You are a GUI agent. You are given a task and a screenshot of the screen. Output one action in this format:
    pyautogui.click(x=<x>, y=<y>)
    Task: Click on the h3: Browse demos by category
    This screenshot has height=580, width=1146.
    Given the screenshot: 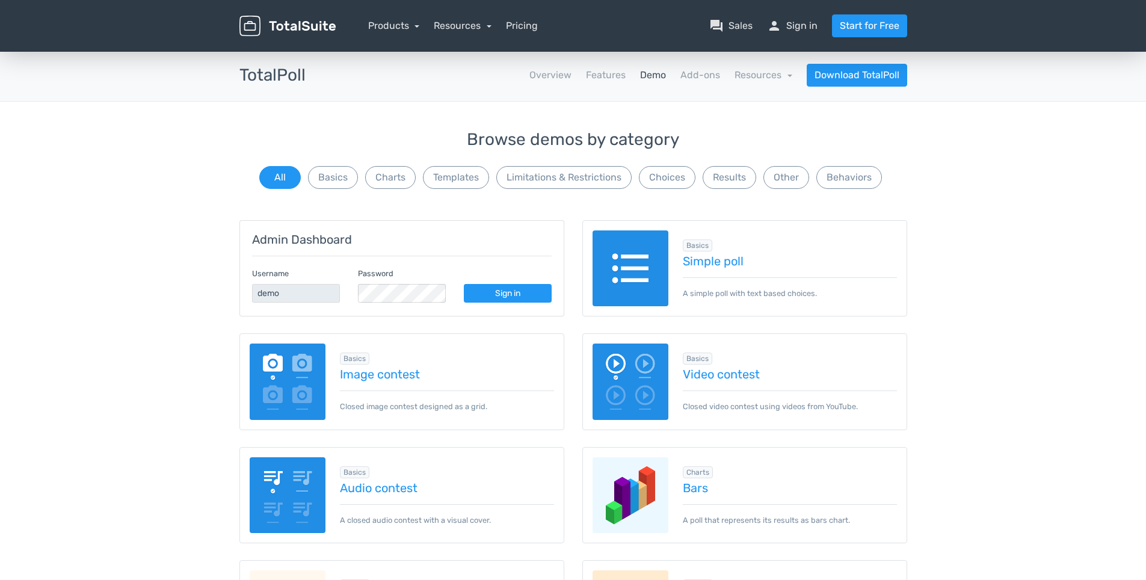 What is the action you would take?
    pyautogui.click(x=573, y=140)
    